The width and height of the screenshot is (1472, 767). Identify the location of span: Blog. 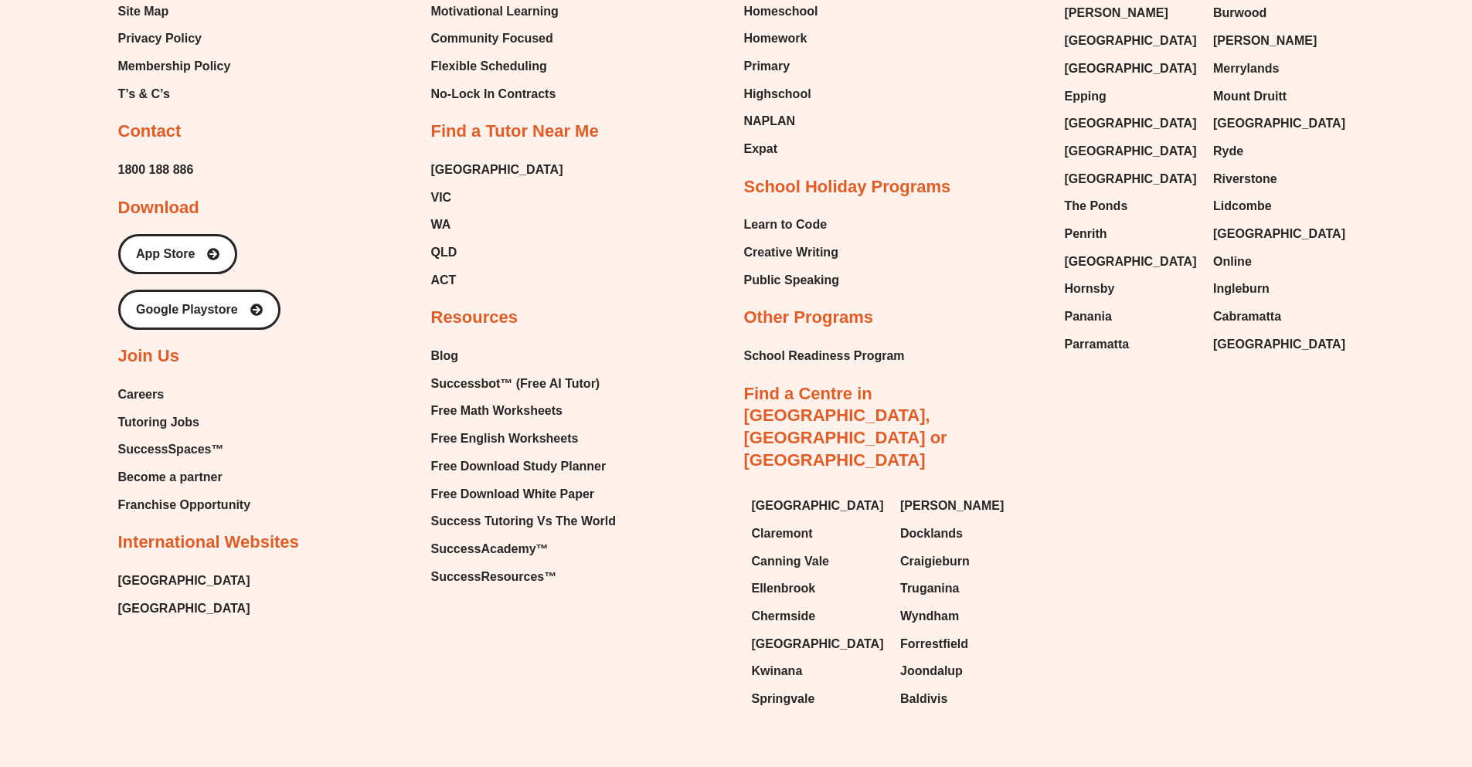
(445, 356).